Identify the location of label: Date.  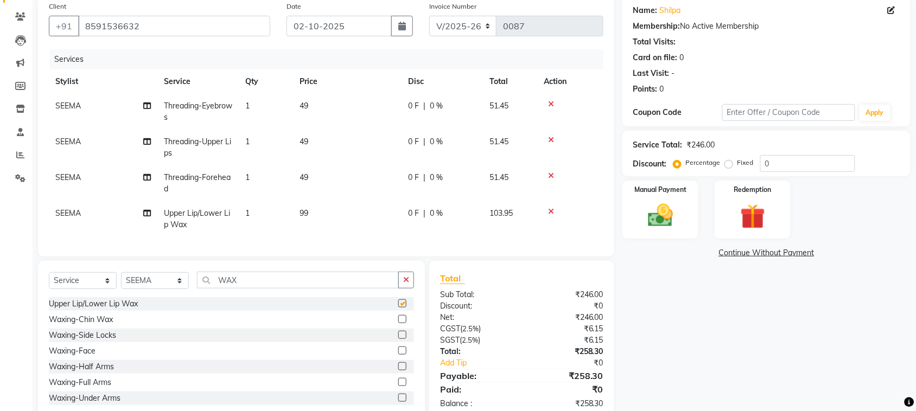
(294, 7).